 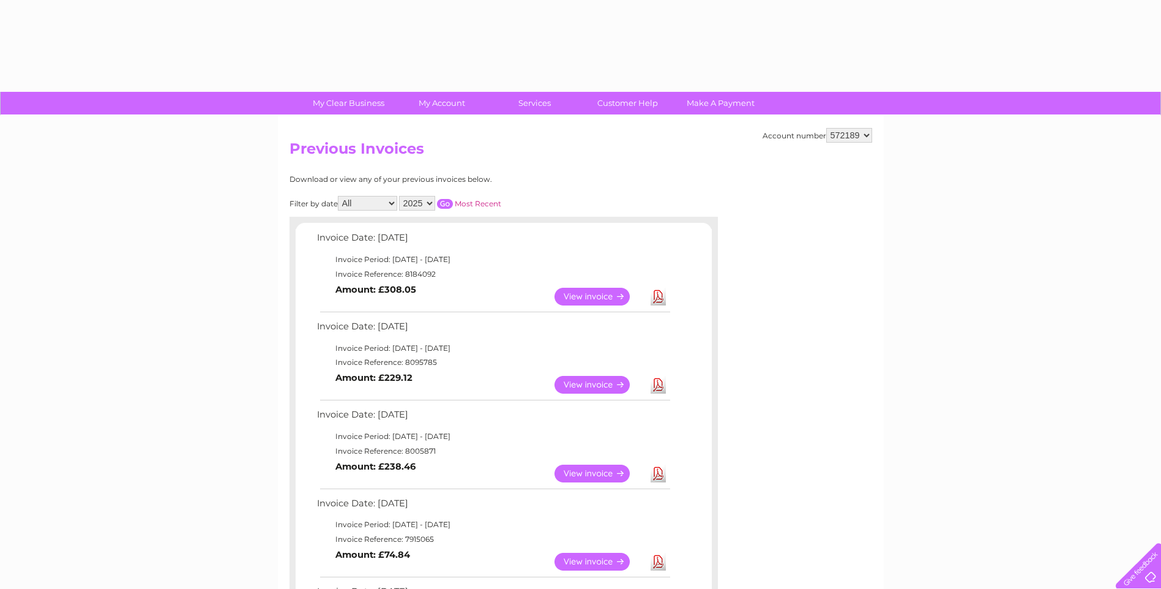 What do you see at coordinates (478, 203) in the screenshot?
I see `a: Most Recent` at bounding box center [478, 203].